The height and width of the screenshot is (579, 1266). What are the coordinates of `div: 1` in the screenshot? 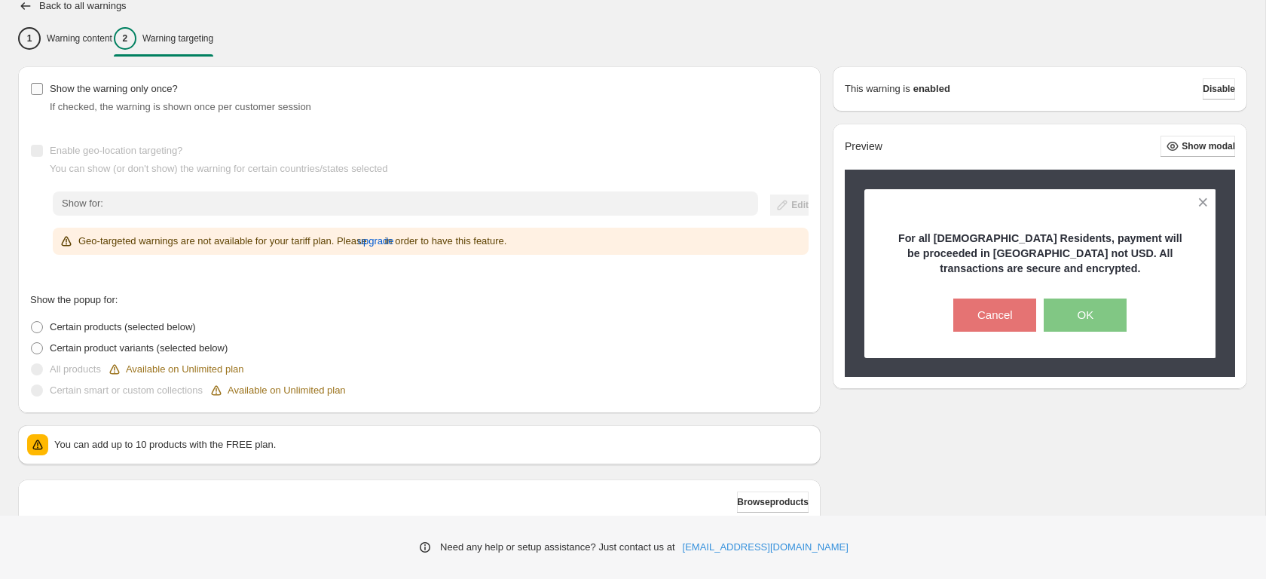 It's located at (29, 38).